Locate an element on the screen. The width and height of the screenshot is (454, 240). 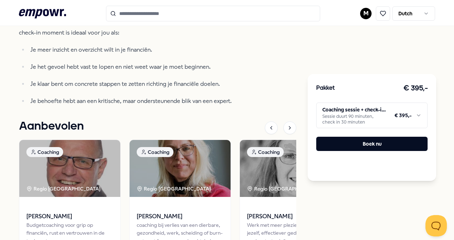
p: Je het gevoel hebt vast te lopen en niet weet waar je moet beginnen. is located at coordinates (141, 67).